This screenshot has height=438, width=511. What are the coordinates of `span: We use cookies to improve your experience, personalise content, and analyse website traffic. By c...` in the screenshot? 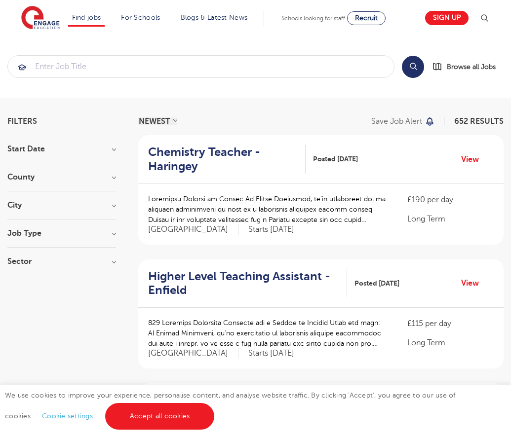 It's located at (230, 406).